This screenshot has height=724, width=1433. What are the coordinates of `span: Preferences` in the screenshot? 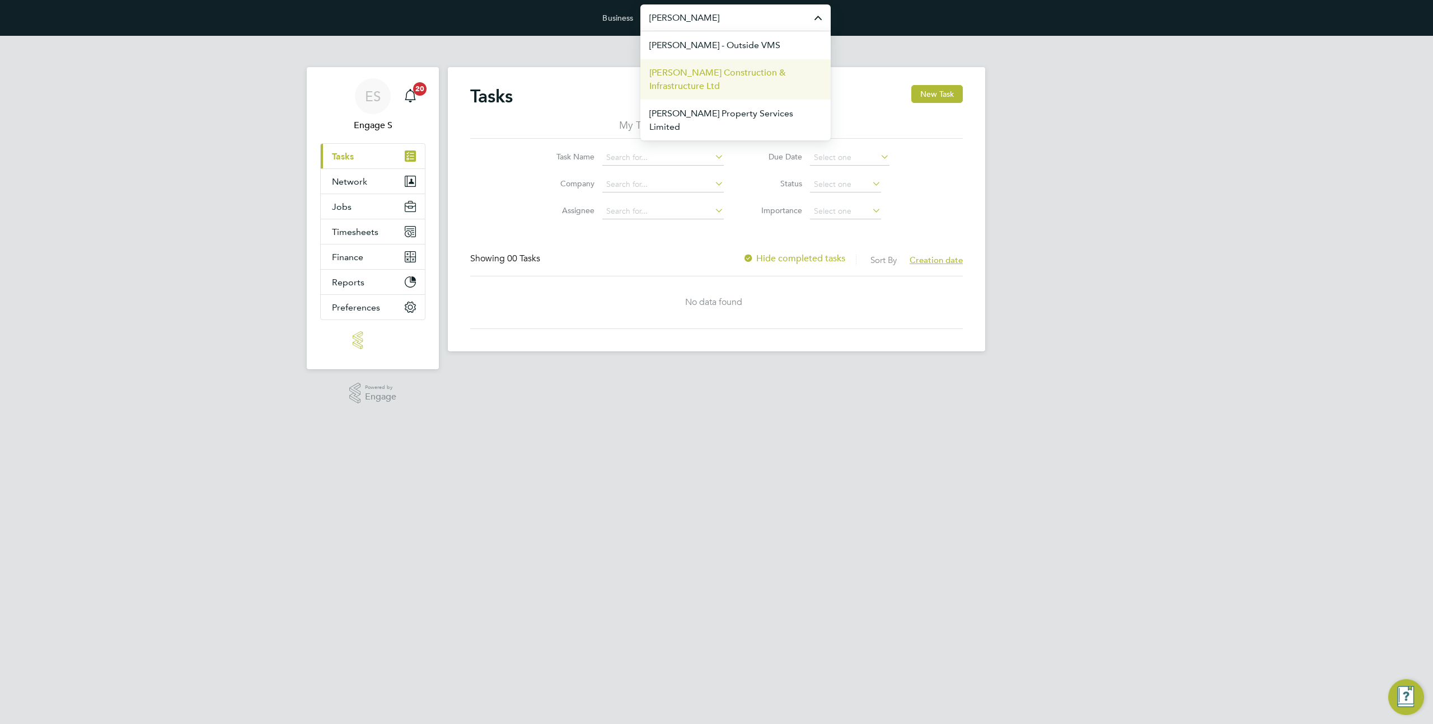 It's located at (356, 307).